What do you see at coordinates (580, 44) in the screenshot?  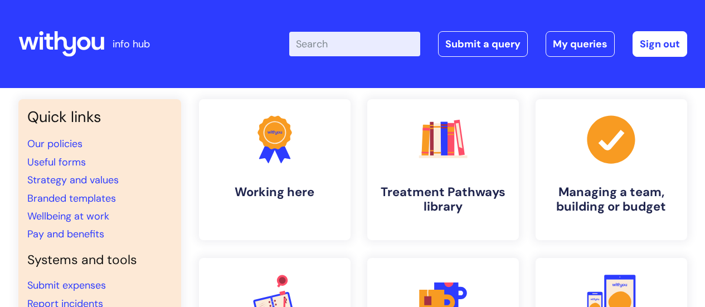 I see `a: My queries` at bounding box center [580, 44].